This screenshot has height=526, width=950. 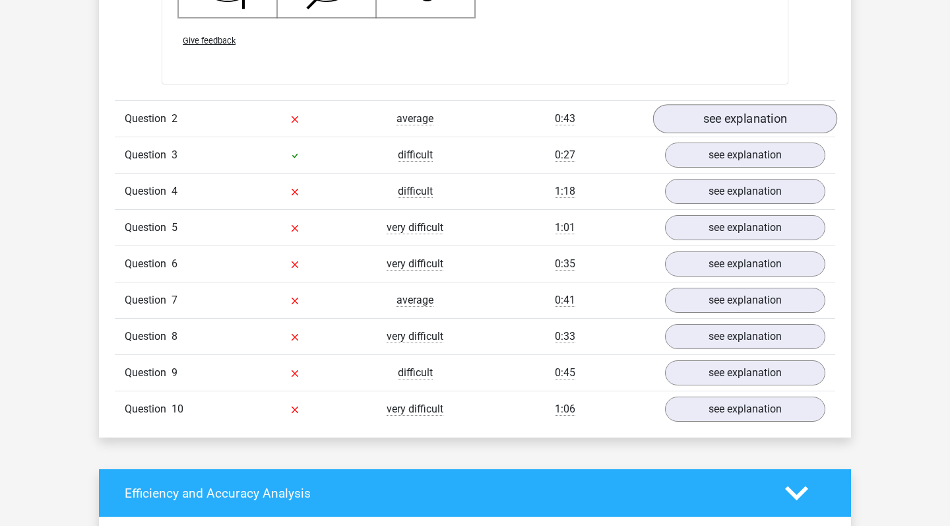 I want to click on span: Give feedback, so click(x=209, y=40).